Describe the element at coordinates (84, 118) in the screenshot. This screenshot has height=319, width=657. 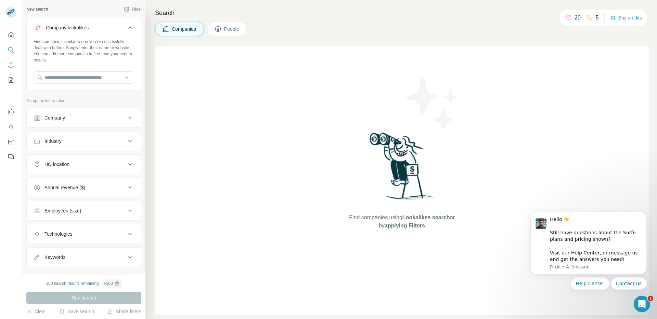
I see `button: Company` at that location.